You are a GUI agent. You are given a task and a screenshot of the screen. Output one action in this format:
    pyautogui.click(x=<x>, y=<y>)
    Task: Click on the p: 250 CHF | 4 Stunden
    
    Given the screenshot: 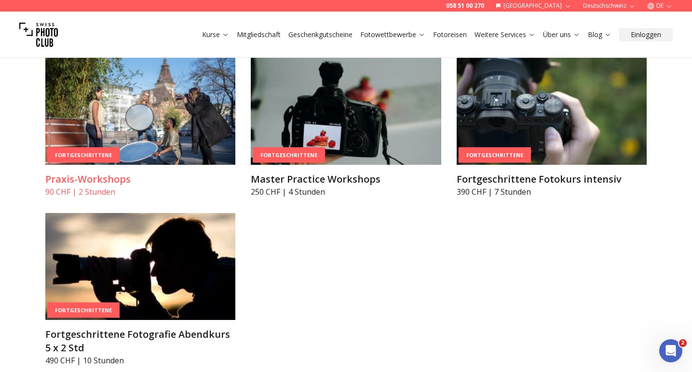 What is the action you would take?
    pyautogui.click(x=346, y=192)
    